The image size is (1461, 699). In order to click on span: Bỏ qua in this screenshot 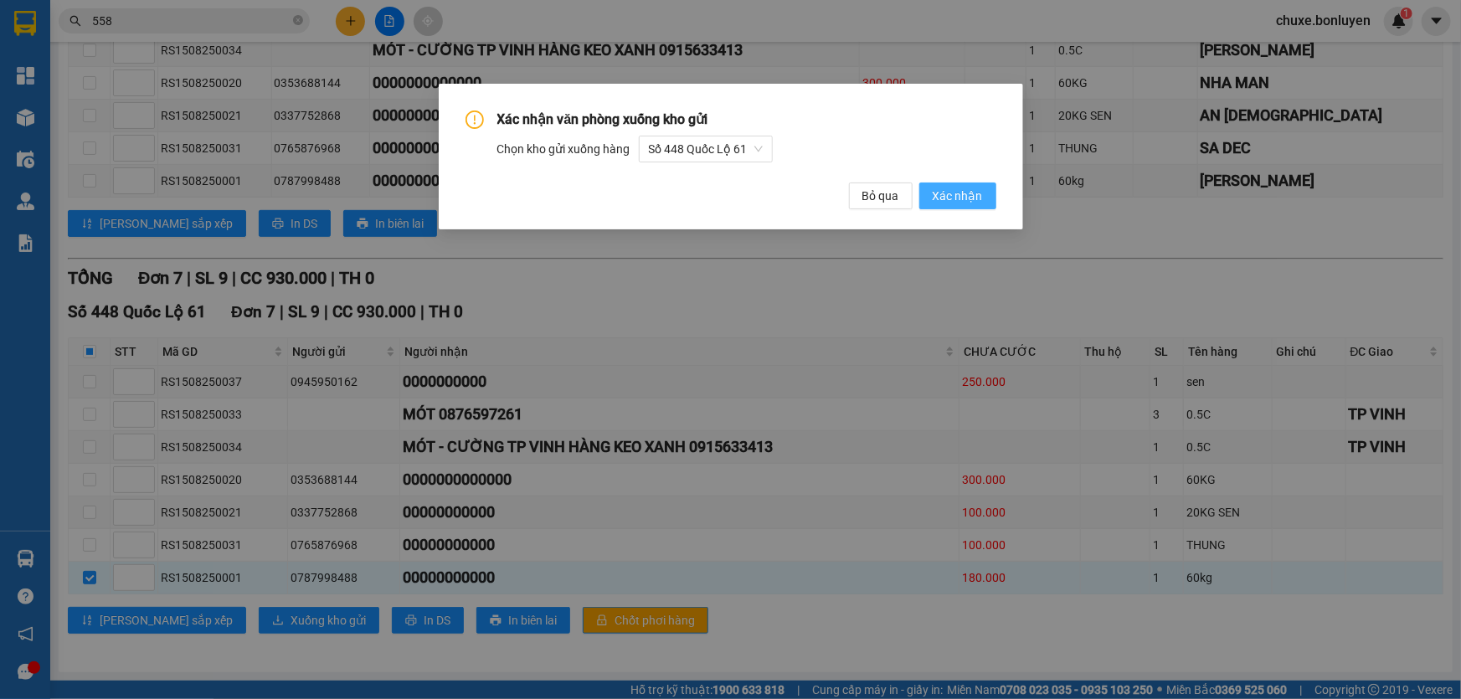, I will do `click(881, 196)`.